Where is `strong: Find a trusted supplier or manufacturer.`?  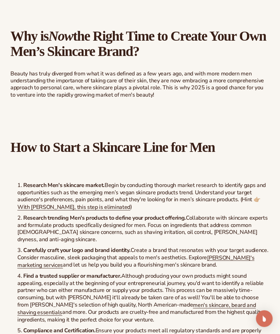 strong: Find a trusted supplier or manufacturer. is located at coordinates (72, 277).